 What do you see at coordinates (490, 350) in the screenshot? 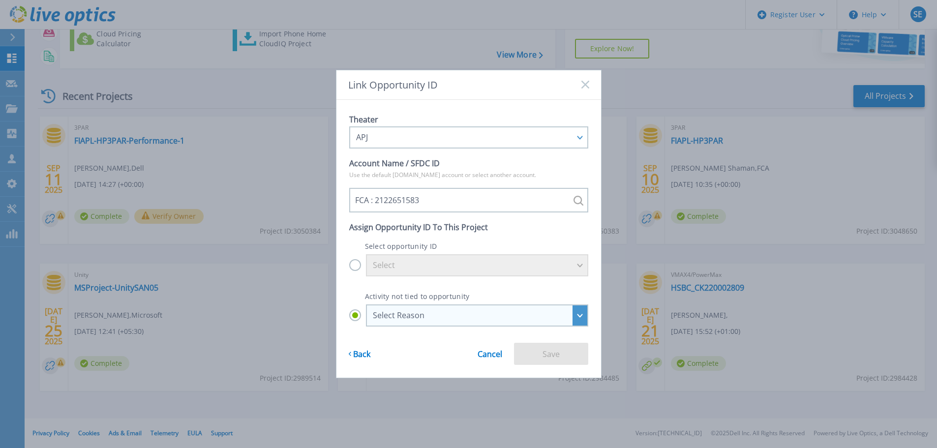
I see `a: Cancel` at bounding box center [490, 350].